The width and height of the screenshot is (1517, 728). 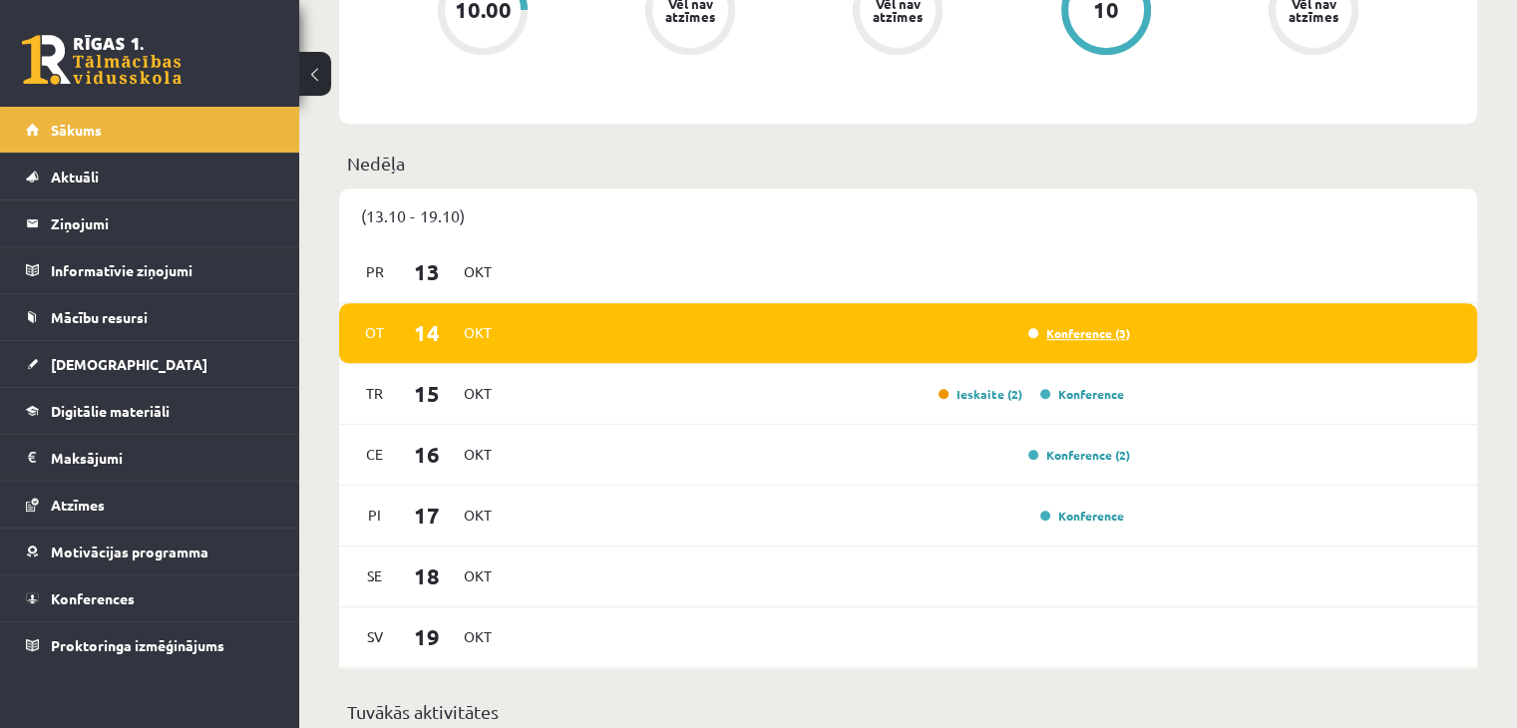 I want to click on span: Atzīmes, so click(x=78, y=505).